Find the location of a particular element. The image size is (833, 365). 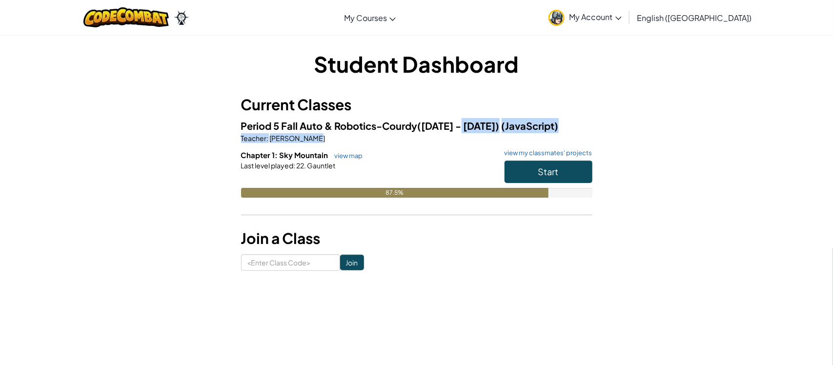

input: Join is located at coordinates (352, 263).